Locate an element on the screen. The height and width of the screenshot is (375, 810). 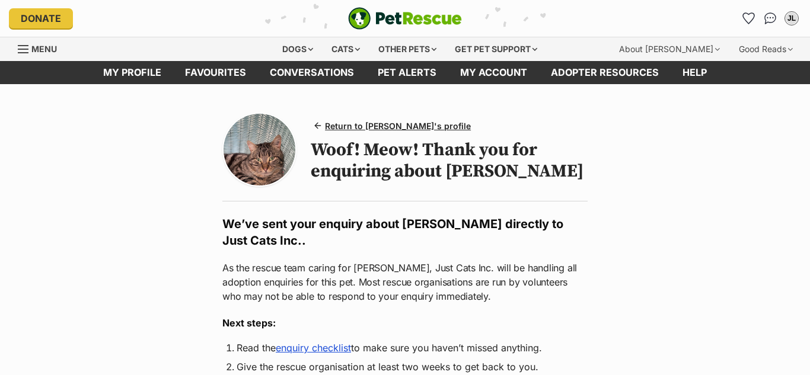
button: My account is located at coordinates (791, 18).